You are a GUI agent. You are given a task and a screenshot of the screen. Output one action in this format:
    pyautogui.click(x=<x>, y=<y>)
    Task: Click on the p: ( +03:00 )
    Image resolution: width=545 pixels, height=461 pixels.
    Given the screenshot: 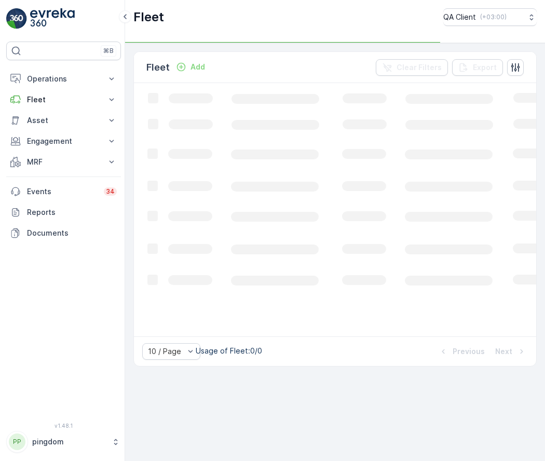 What is the action you would take?
    pyautogui.click(x=493, y=17)
    